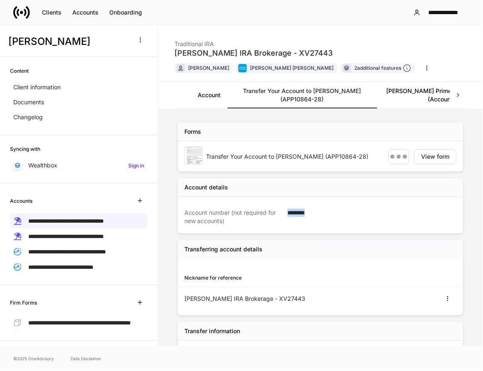  I want to click on div: Nickname for reference, so click(253, 277).